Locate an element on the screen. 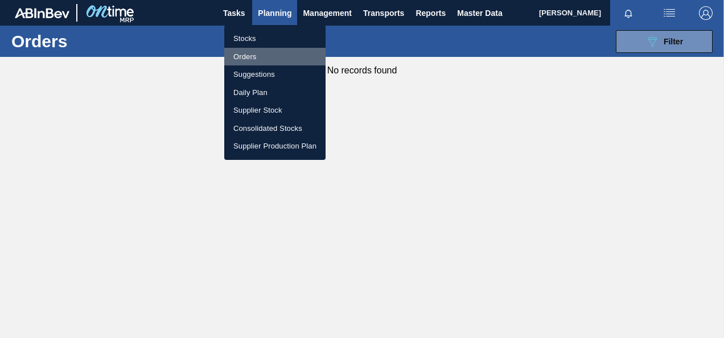 The height and width of the screenshot is (338, 724). li: Daily Plan is located at coordinates (275, 93).